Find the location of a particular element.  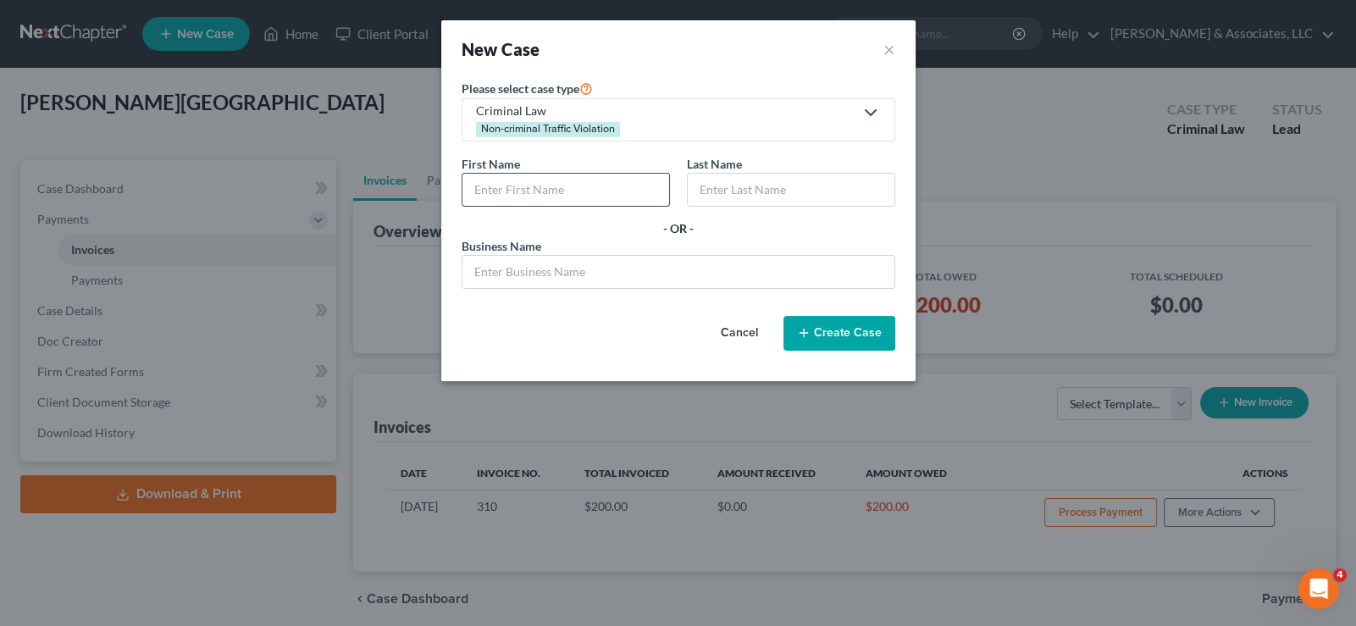

div: - OR - is located at coordinates (678, 229).